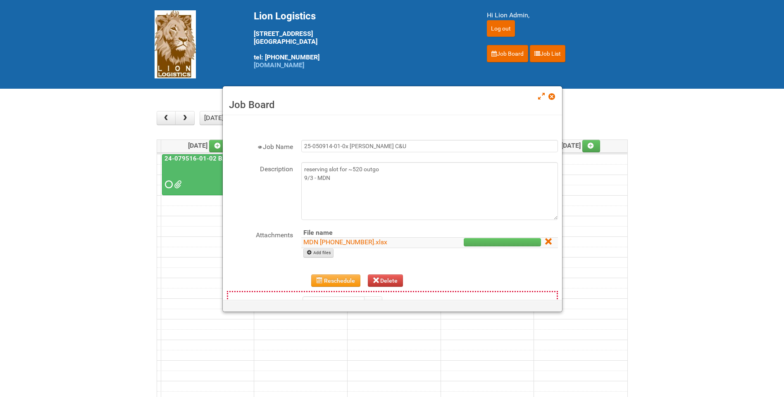  I want to click on label: Start, so click(261, 302).